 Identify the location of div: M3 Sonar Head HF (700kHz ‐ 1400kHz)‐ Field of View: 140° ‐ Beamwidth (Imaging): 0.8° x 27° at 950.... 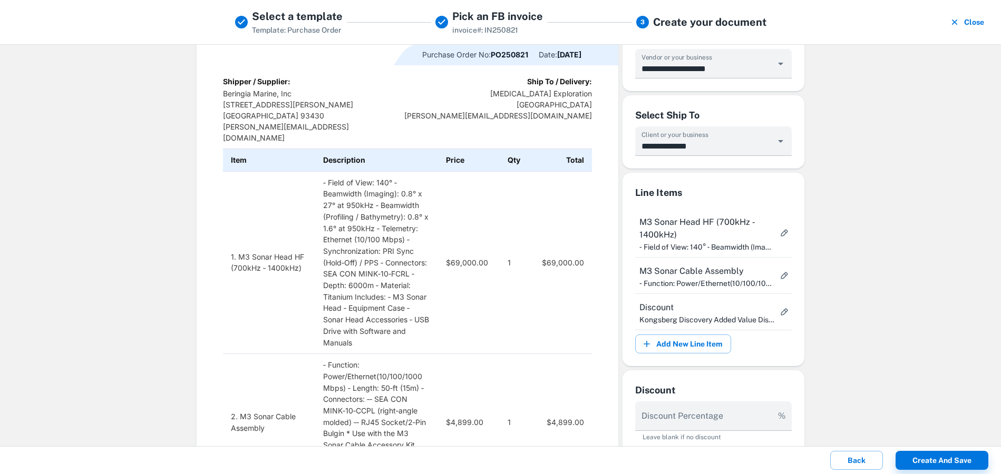
(713, 233).